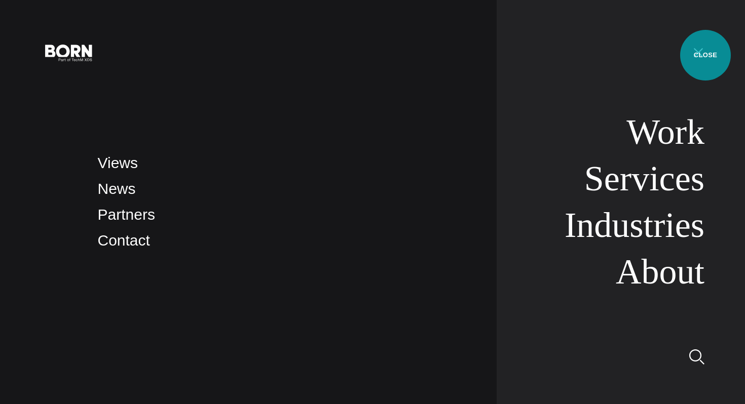  Describe the element at coordinates (124, 240) in the screenshot. I see `a: Contact` at that location.